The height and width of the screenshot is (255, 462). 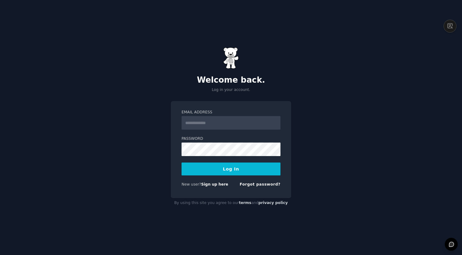 What do you see at coordinates (260, 184) in the screenshot?
I see `a: Forgot password?` at bounding box center [260, 184].